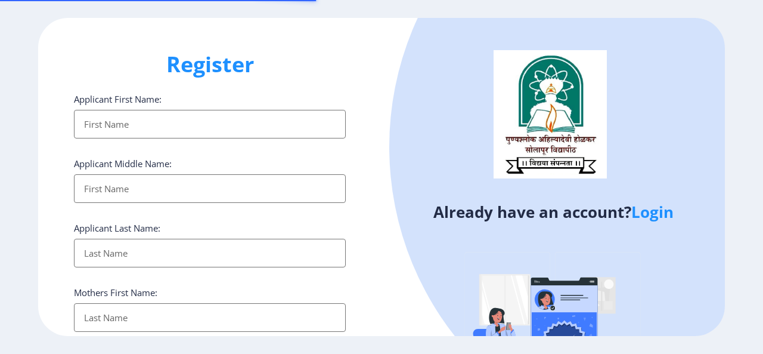 The image size is (763, 354). I want to click on a: Login, so click(652, 212).